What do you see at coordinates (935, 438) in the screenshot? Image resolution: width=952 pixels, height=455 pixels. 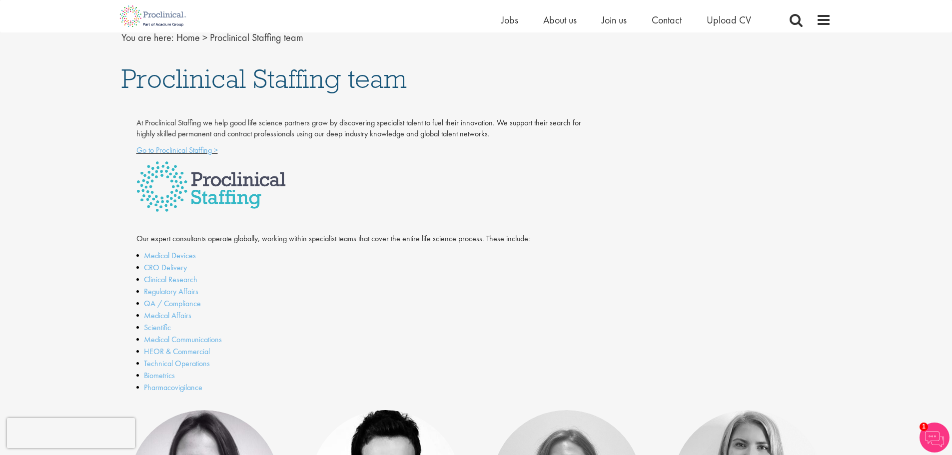 I see `img: Chatbot` at bounding box center [935, 438].